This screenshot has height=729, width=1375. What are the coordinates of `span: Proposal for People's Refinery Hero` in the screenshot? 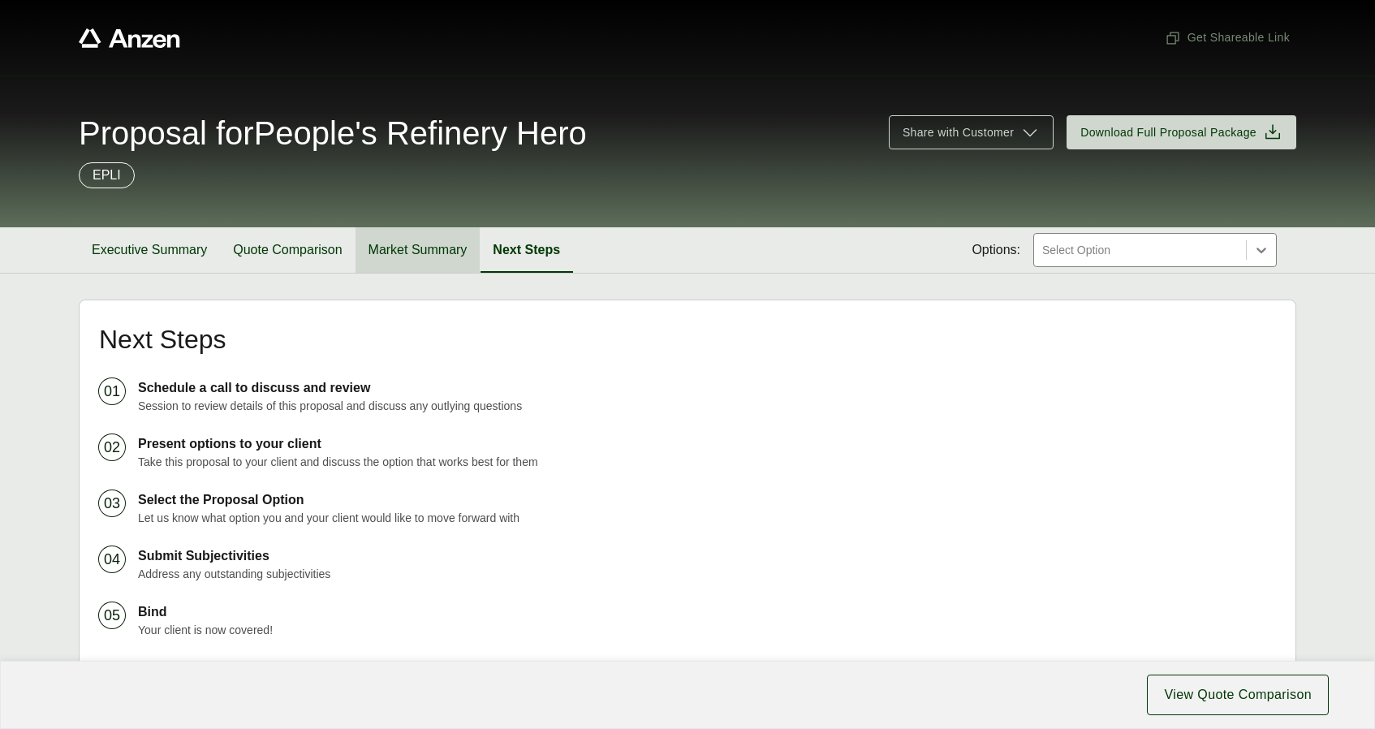 It's located at (333, 133).